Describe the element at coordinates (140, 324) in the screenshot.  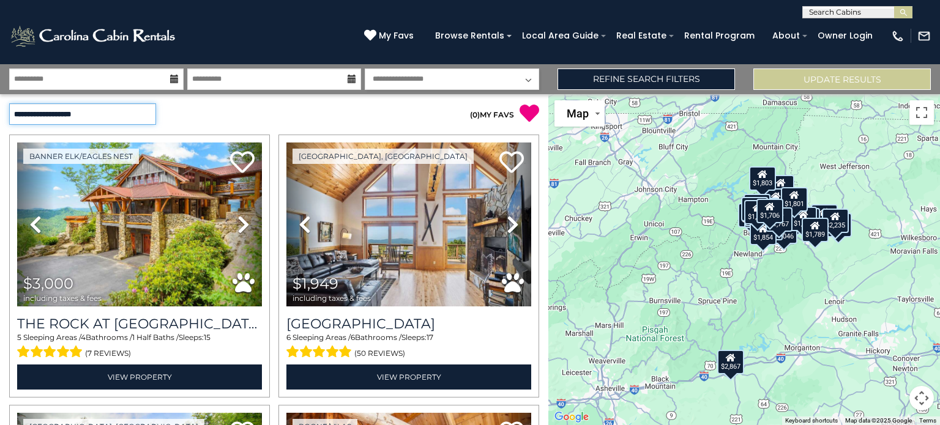
I see `h3: The Rock at Eagles Nest` at that location.